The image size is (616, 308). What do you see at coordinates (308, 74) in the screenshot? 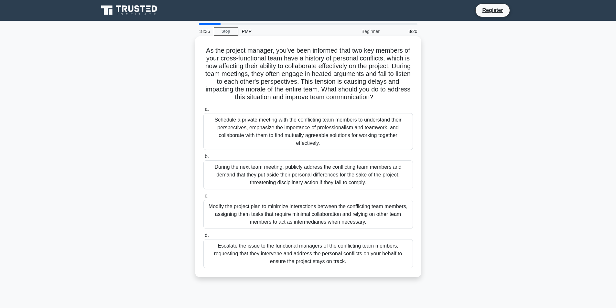
I see `h5: As the project manager, you've been informed that two key members of your cross-functional team h...` at bounding box center [308, 74].